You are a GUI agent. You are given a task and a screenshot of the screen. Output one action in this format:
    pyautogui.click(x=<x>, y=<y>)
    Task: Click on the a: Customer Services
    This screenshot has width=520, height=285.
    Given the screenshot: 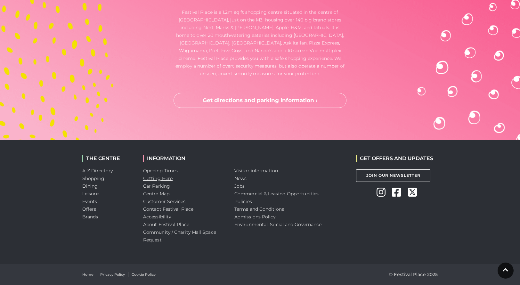 What is the action you would take?
    pyautogui.click(x=164, y=202)
    